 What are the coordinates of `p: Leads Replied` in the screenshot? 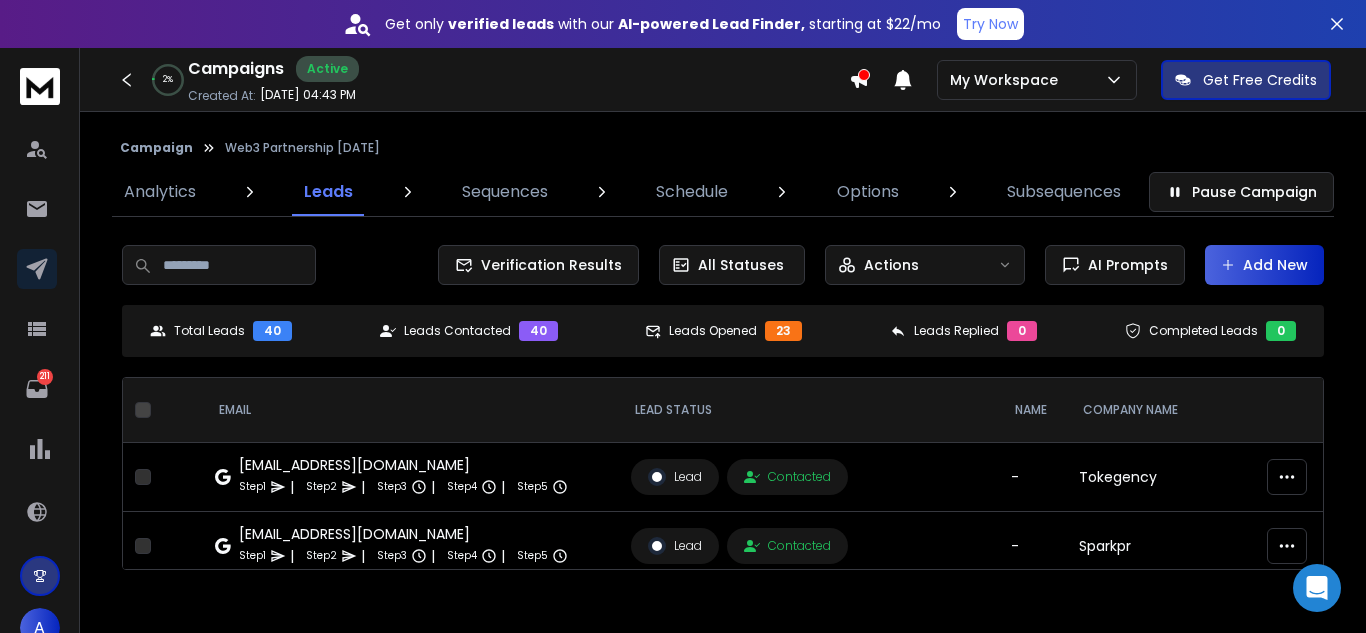 It's located at (956, 331).